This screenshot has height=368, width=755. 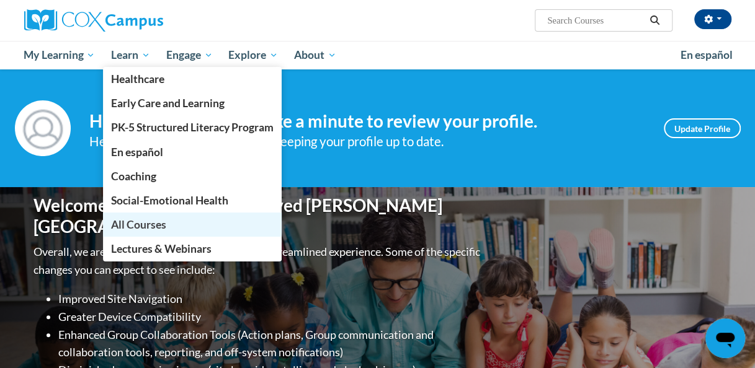 I want to click on a: My Learning, so click(x=60, y=55).